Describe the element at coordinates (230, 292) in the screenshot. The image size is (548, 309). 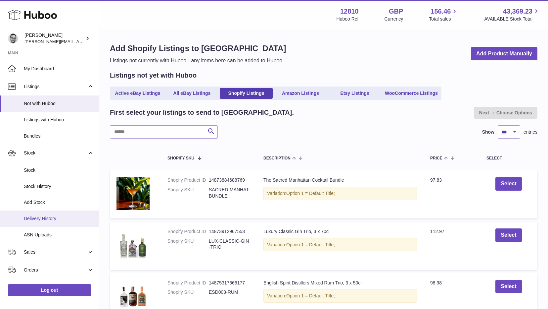
I see `dd: ESD003-RUM` at that location.